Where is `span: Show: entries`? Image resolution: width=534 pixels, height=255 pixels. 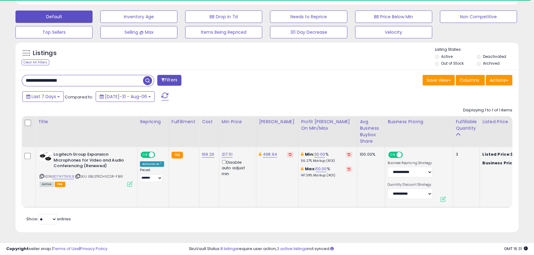
span: Show: entries is located at coordinates (49, 219).